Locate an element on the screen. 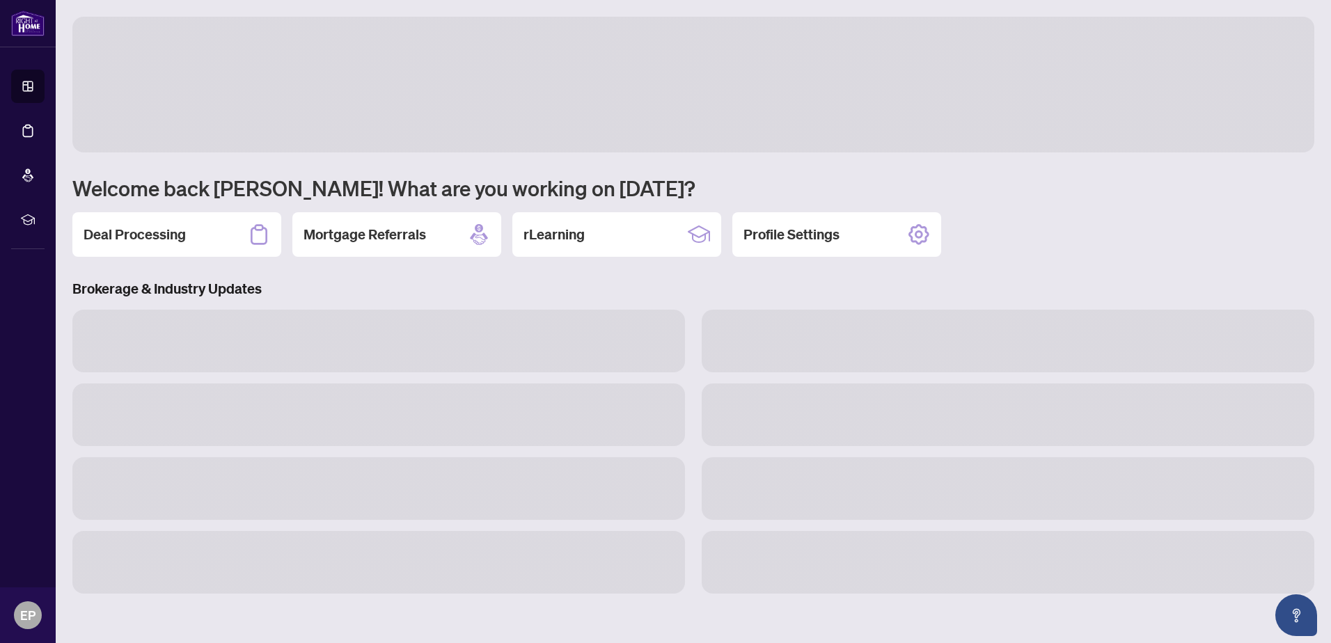 The width and height of the screenshot is (1331, 643). h2: rLearning is located at coordinates (554, 235).